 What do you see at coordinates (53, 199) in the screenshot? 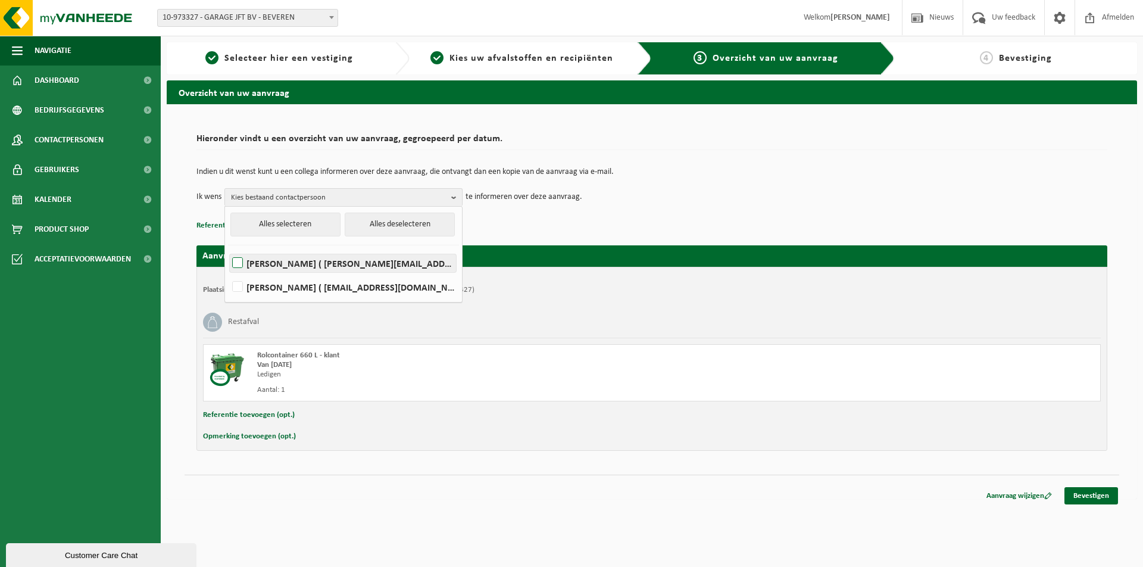
I see `span: Kalender` at bounding box center [53, 199].